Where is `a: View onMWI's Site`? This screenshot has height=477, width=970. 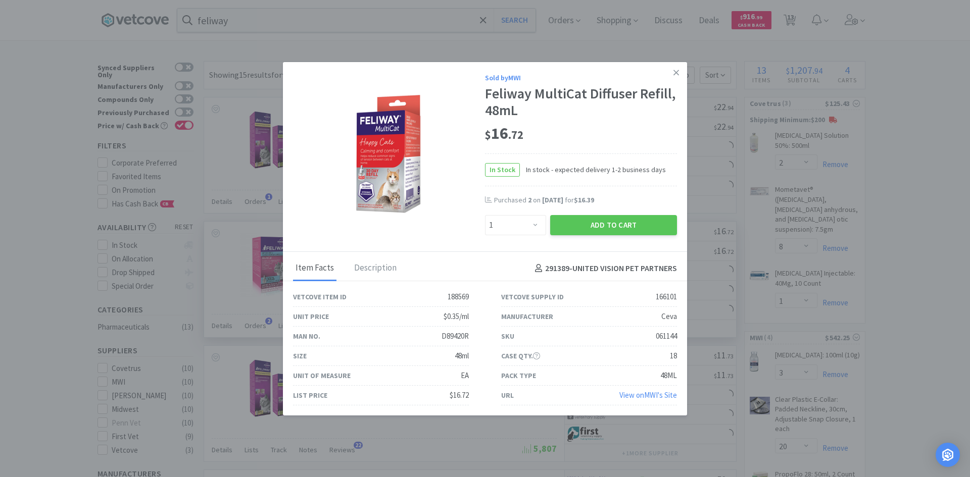 a: View onMWI's Site is located at coordinates (648, 395).